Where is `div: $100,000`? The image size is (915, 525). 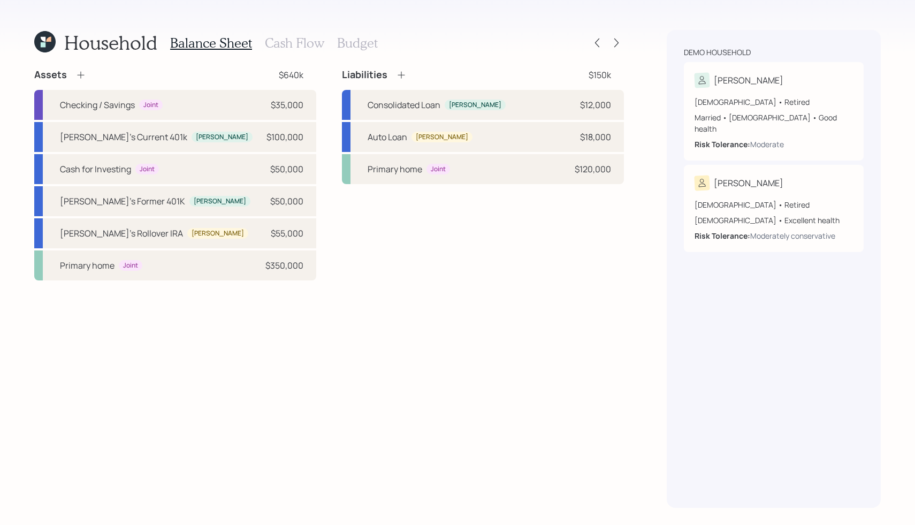
div: $100,000 is located at coordinates (285, 137).